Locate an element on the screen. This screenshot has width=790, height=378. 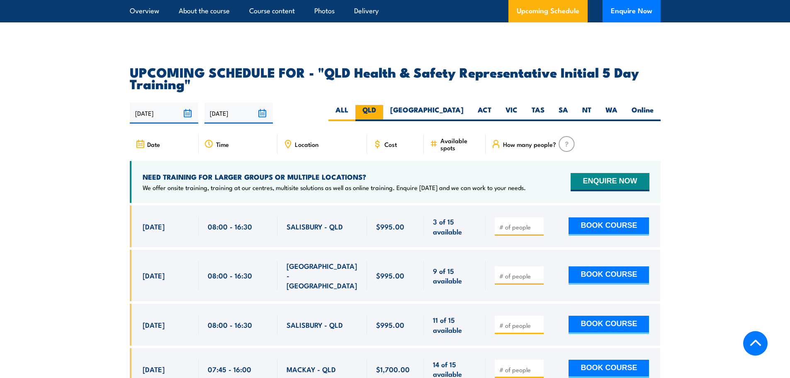
span: Time is located at coordinates (222, 144).